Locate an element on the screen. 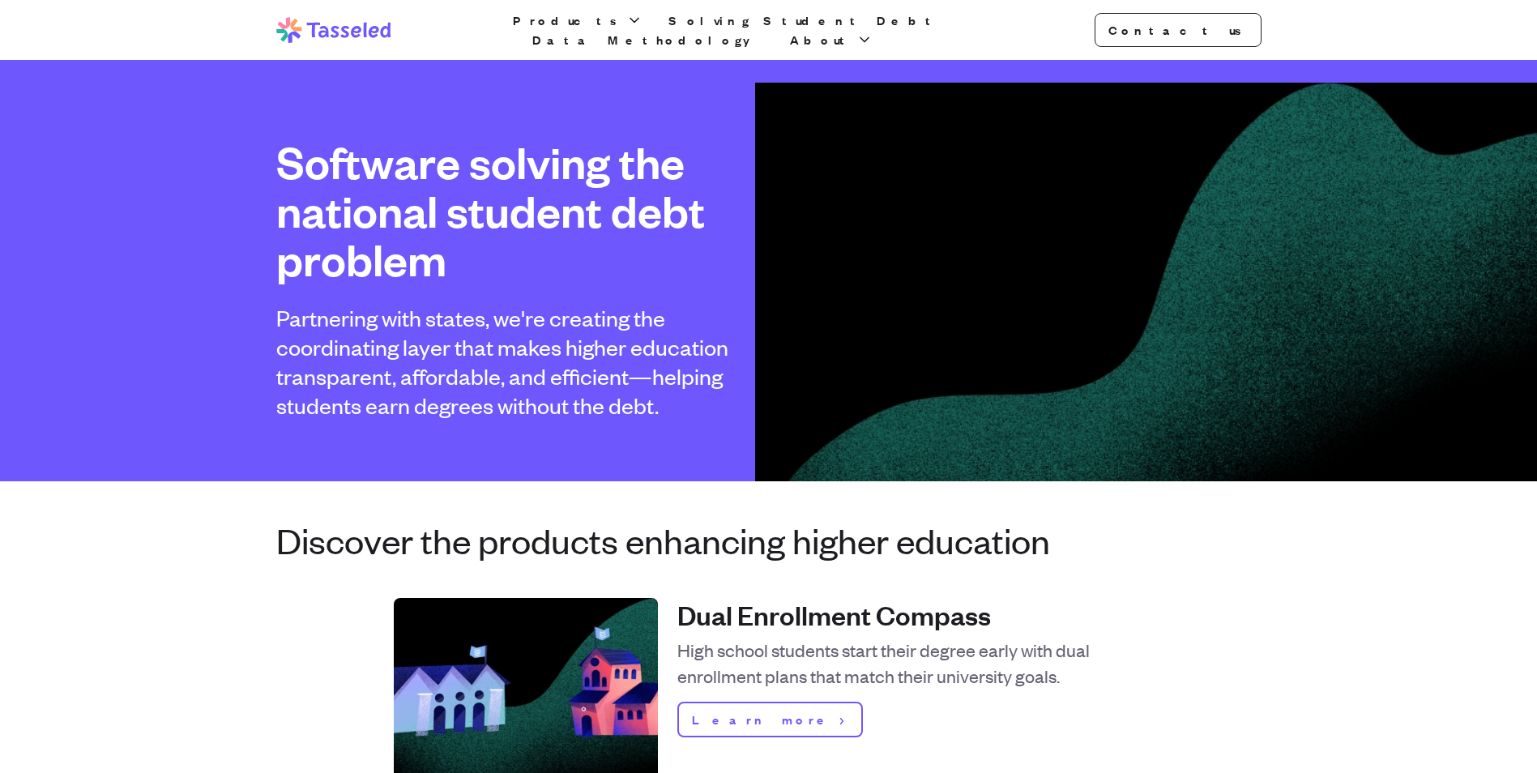 The height and width of the screenshot is (773, 1537). p: High school students start their degree early with dual enrollment plans that match their univers... is located at coordinates (911, 663).